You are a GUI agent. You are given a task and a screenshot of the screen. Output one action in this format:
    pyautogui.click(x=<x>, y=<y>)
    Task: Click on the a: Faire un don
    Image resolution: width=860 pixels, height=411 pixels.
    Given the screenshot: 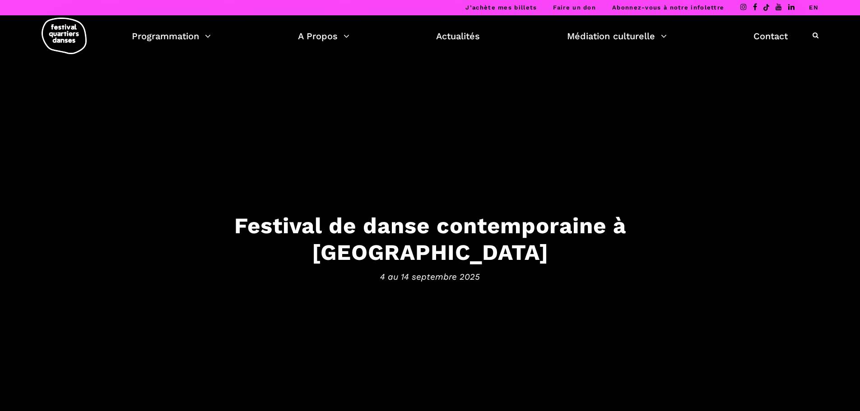 What is the action you would take?
    pyautogui.click(x=574, y=7)
    